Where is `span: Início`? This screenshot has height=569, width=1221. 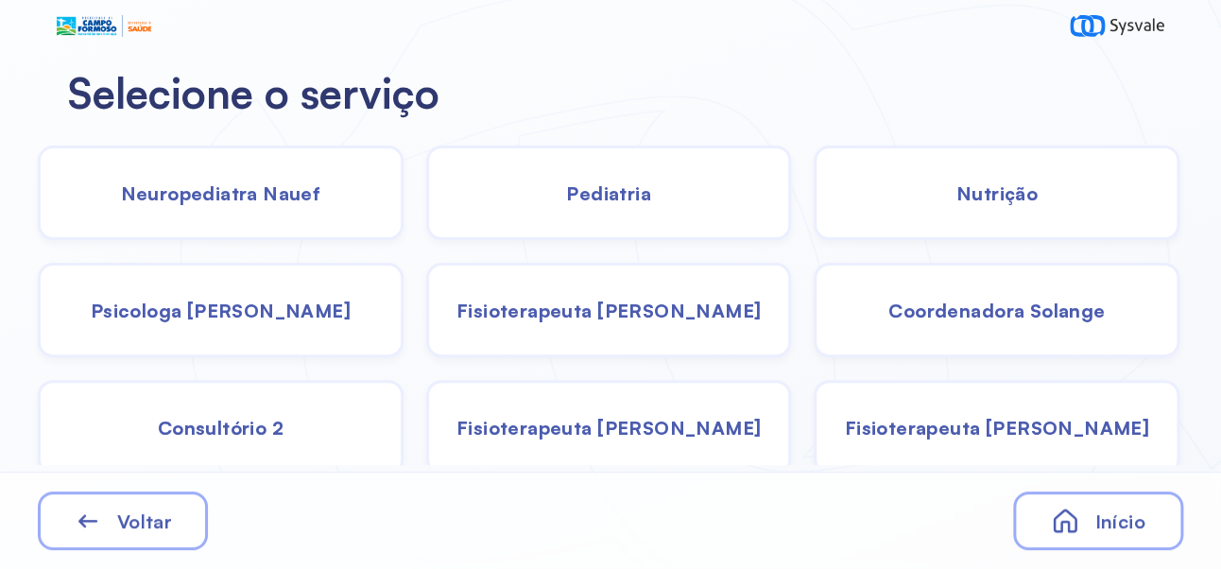 span: Início is located at coordinates (1119, 521).